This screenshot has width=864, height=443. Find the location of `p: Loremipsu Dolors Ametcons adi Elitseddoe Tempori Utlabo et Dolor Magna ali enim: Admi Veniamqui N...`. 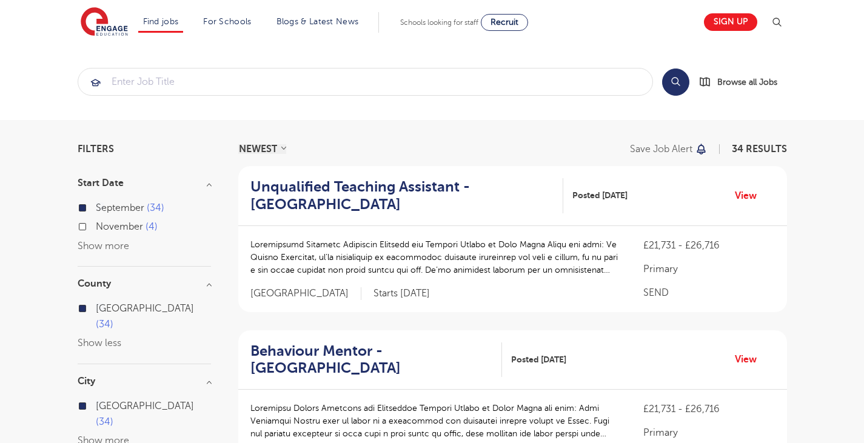

p: Loremipsu Dolors Ametcons adi Elitseddoe Tempori Utlabo et Dolor Magna ali enim: Admi Veniamqui N... is located at coordinates (435, 421).